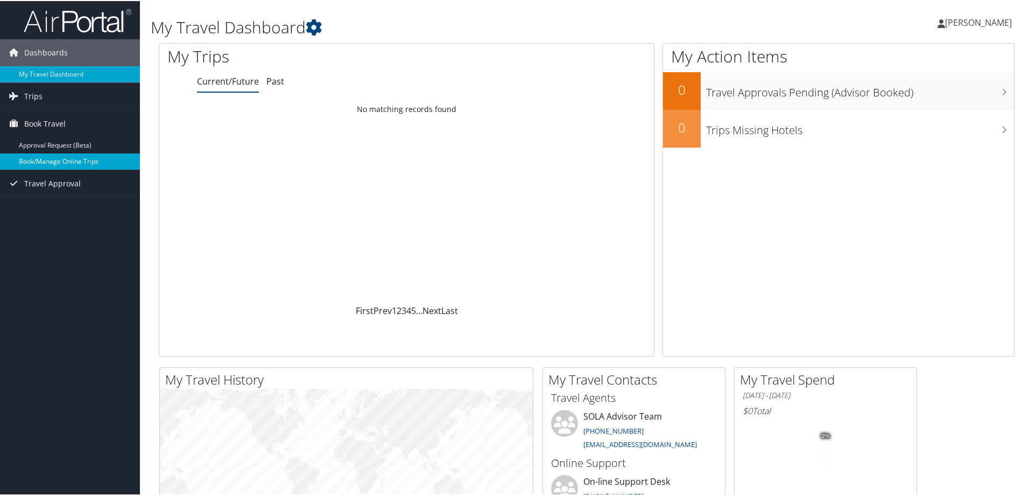 This screenshot has height=495, width=1029. I want to click on h2: My Travel Contacts, so click(637, 379).